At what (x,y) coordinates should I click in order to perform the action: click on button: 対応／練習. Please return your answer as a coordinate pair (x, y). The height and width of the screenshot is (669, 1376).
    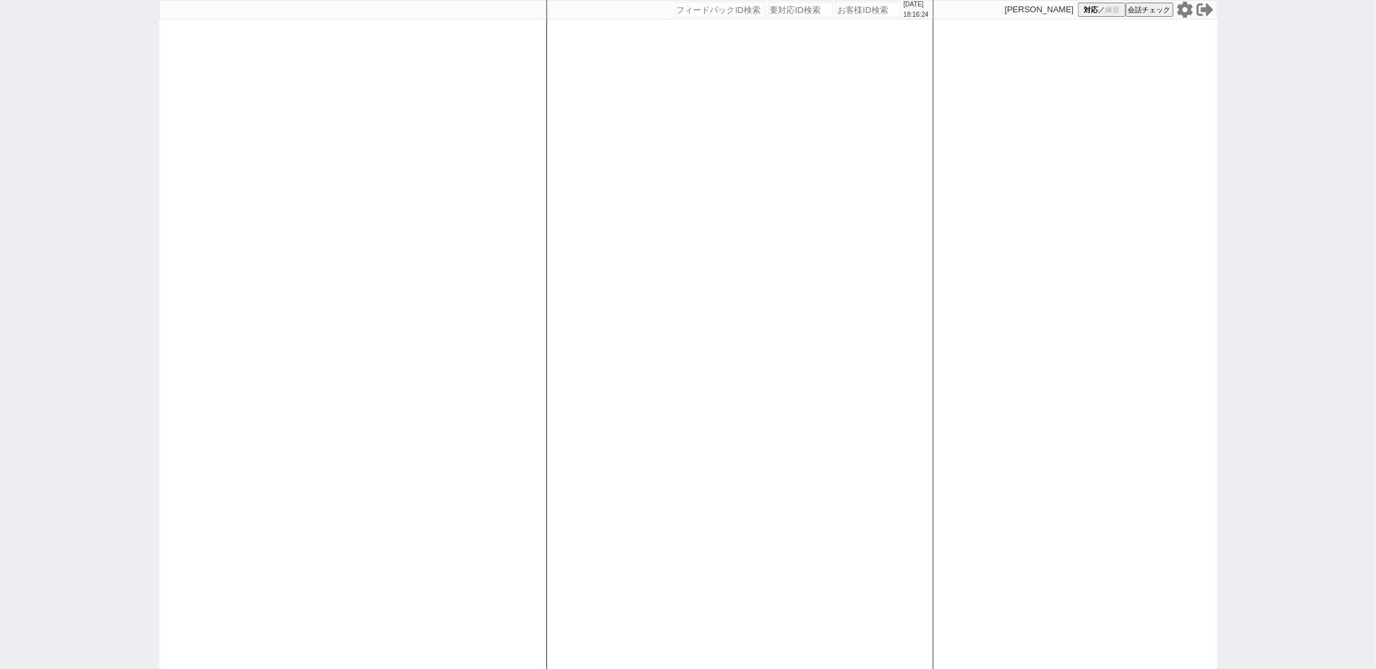
    Looking at the image, I should click on (1102, 10).